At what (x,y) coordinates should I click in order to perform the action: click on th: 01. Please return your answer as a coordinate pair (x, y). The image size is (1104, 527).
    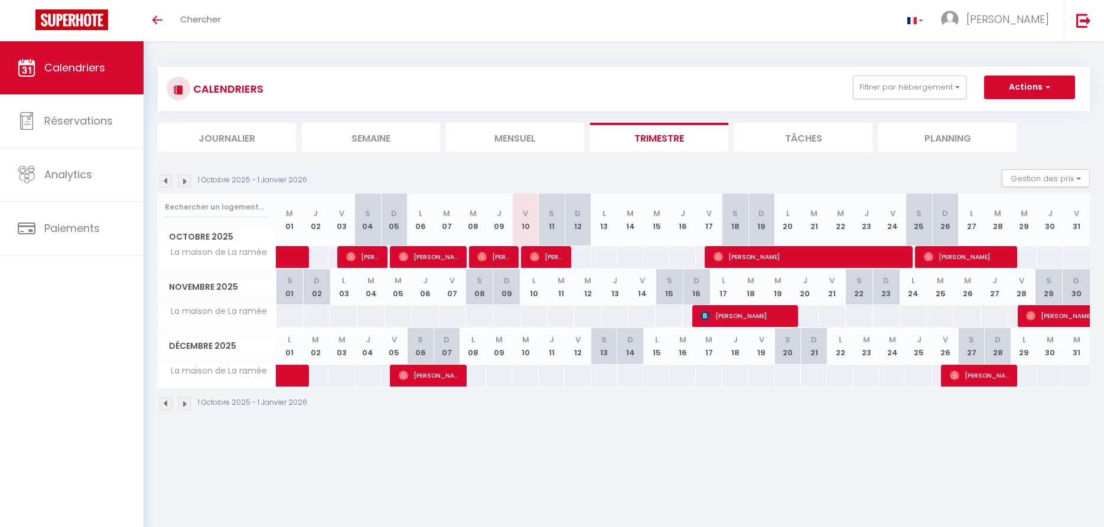
    Looking at the image, I should click on (290, 287).